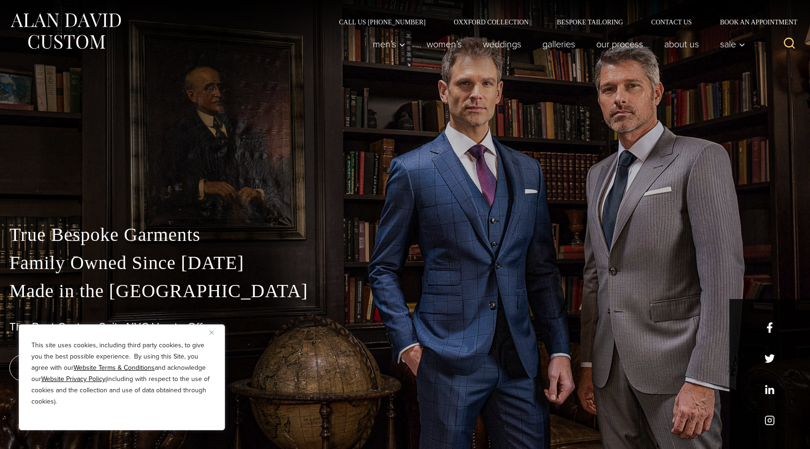  Describe the element at coordinates (556, 44) in the screenshot. I see `nav: Primary Navigation` at that location.